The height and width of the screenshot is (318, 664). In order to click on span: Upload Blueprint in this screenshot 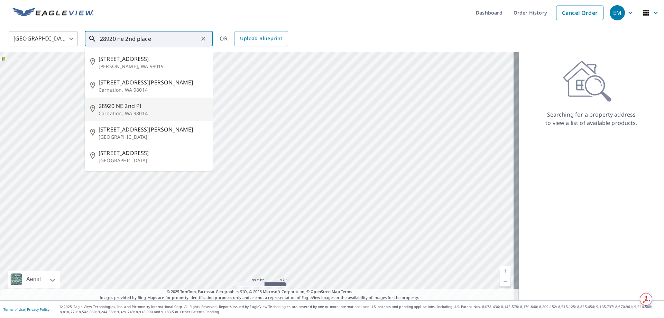, I will do `click(261, 38)`.